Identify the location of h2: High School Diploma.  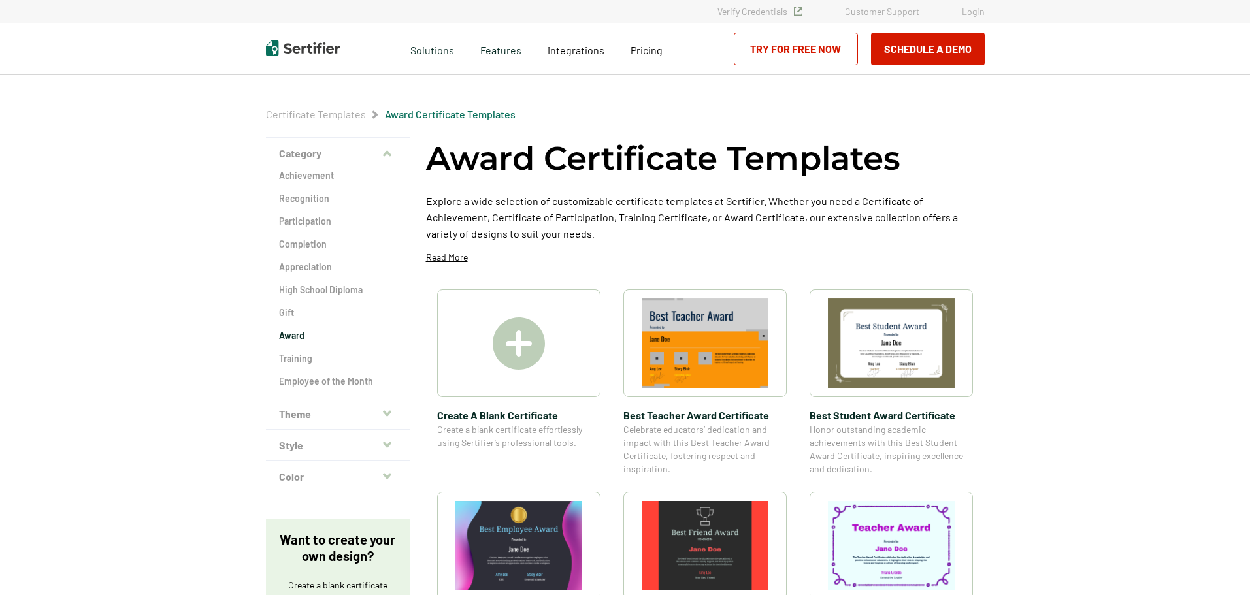
(338, 290).